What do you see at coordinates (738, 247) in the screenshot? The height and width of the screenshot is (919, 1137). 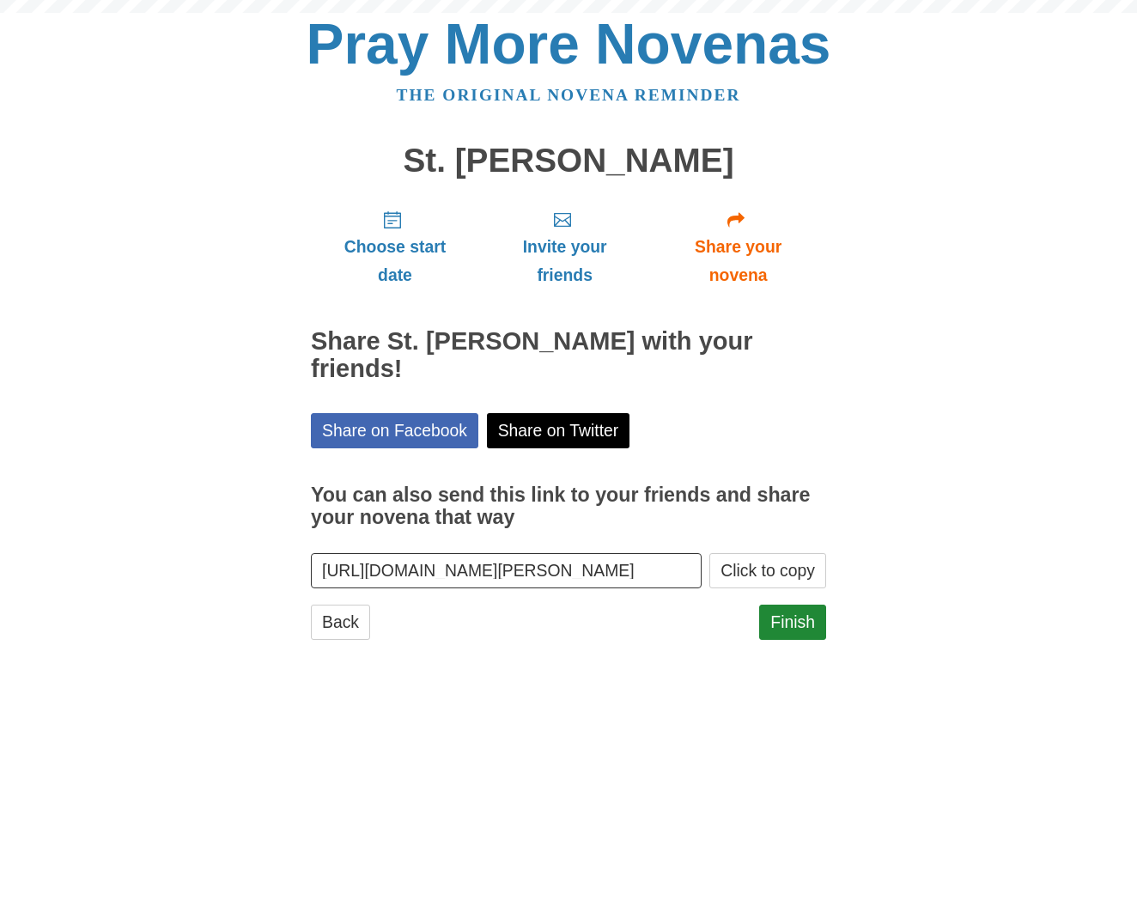 I see `a: Share your novena` at bounding box center [738, 247].